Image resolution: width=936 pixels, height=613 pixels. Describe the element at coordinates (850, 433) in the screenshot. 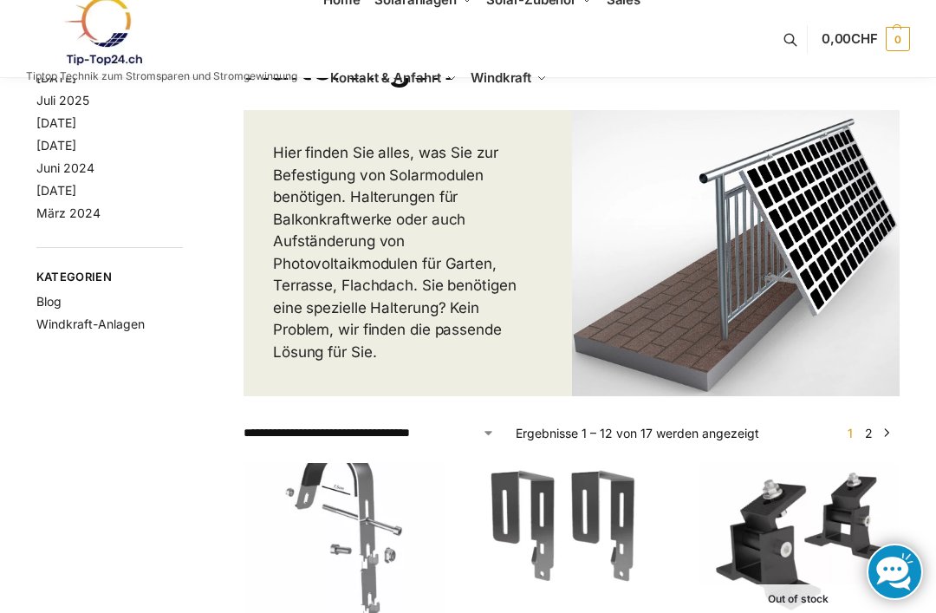

I see `span: Seite 1` at that location.